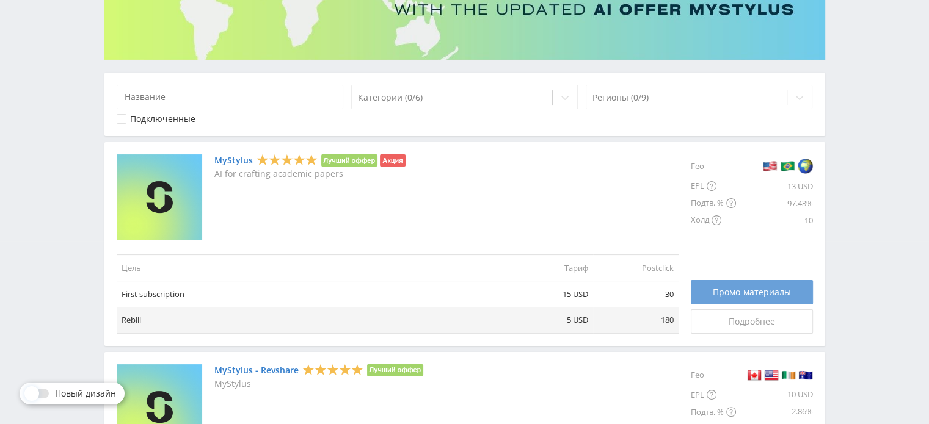  I want to click on p: AI for crafting academic papers, so click(310, 174).